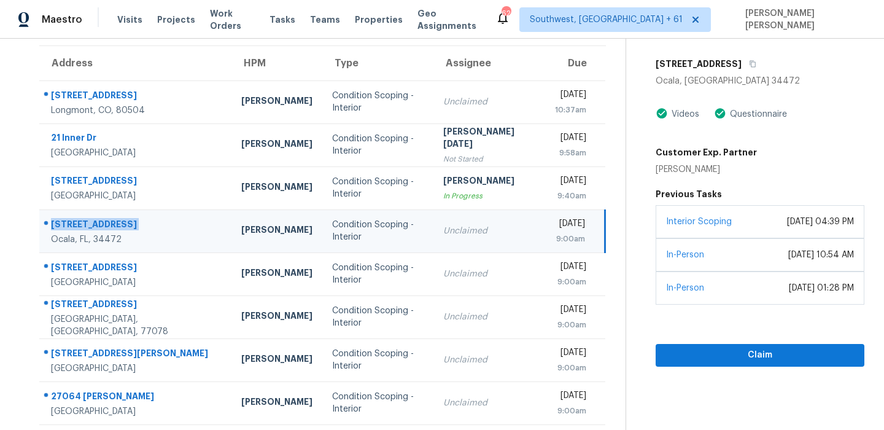 The width and height of the screenshot is (884, 430). Describe the element at coordinates (760, 355) in the screenshot. I see `button: Claim` at that location.